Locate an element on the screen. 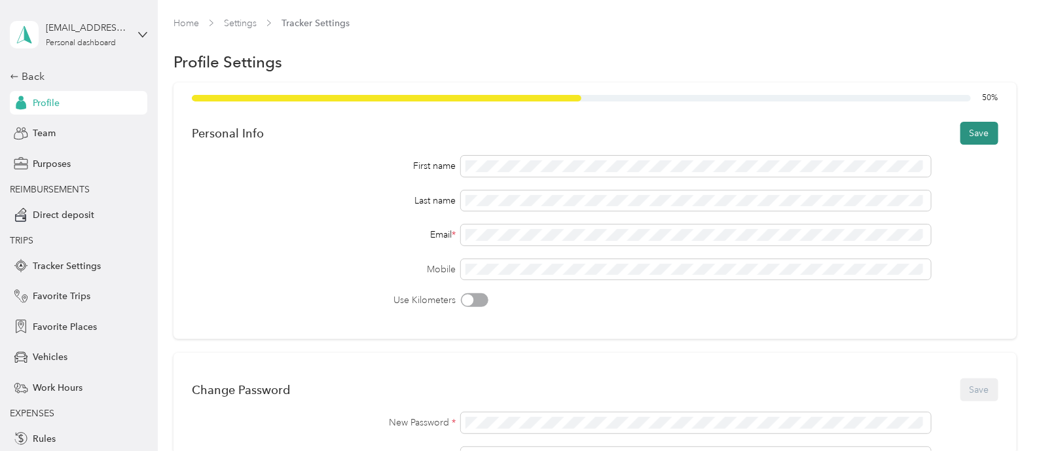 The width and height of the screenshot is (1039, 451). span: 50 % is located at coordinates (991, 98).